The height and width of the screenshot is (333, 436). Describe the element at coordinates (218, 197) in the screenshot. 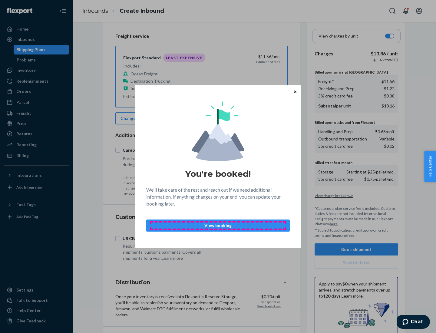

I see `p: We'll take care of the rest and reach out if we need additional information. If anything changes ...` at that location.